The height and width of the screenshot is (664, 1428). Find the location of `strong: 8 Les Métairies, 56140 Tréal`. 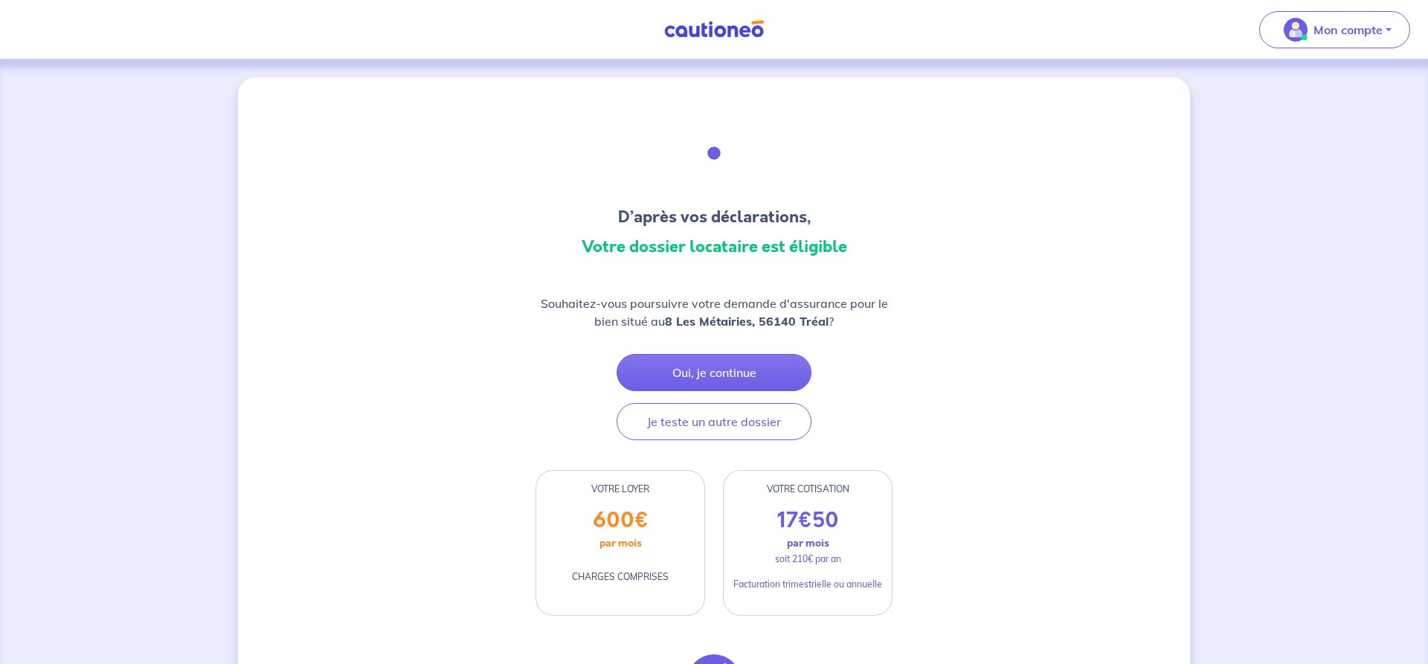

strong: 8 Les Métairies, 56140 Tréal is located at coordinates (747, 321).